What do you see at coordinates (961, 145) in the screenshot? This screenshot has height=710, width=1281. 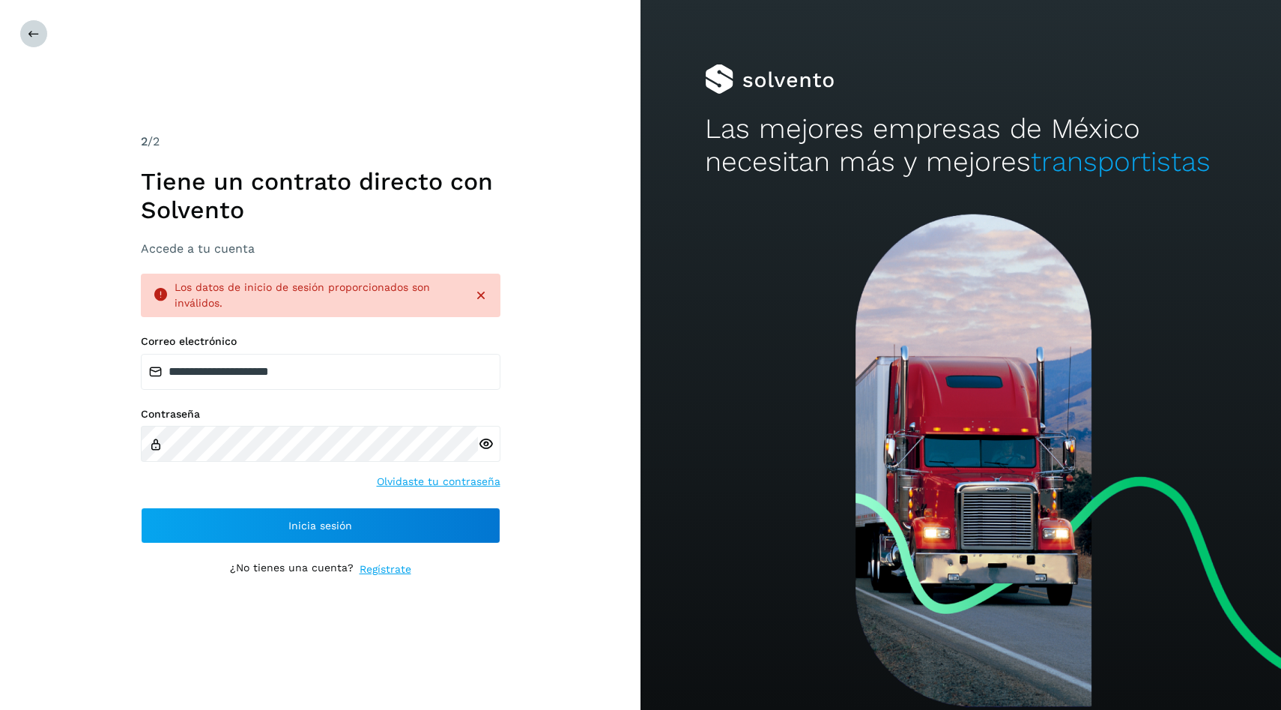 I see `h2: Las mejores empresas de México necesitan más y mejores` at bounding box center [961, 145].